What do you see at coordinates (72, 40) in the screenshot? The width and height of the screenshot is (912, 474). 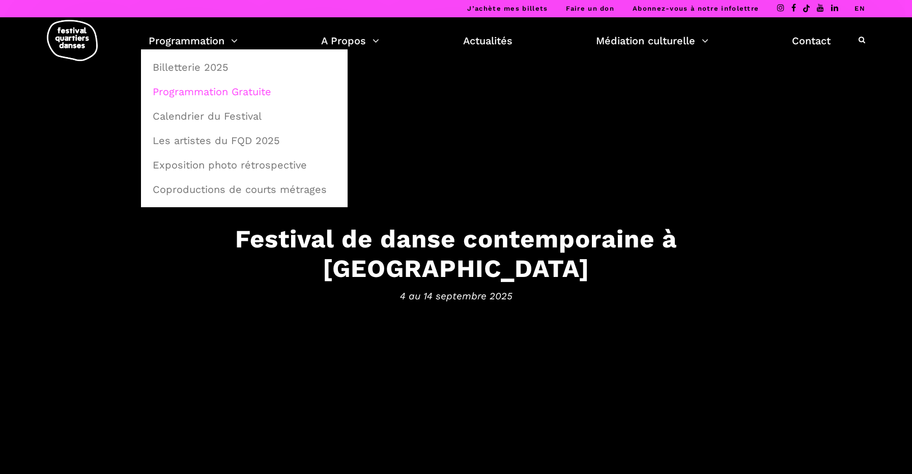 I see `img: logo-fqd-med` at bounding box center [72, 40].